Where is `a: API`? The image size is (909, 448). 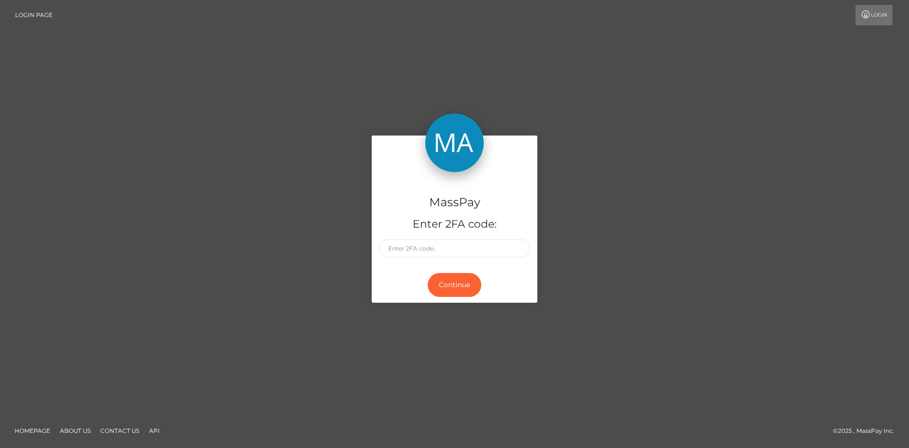 a: API is located at coordinates (154, 430).